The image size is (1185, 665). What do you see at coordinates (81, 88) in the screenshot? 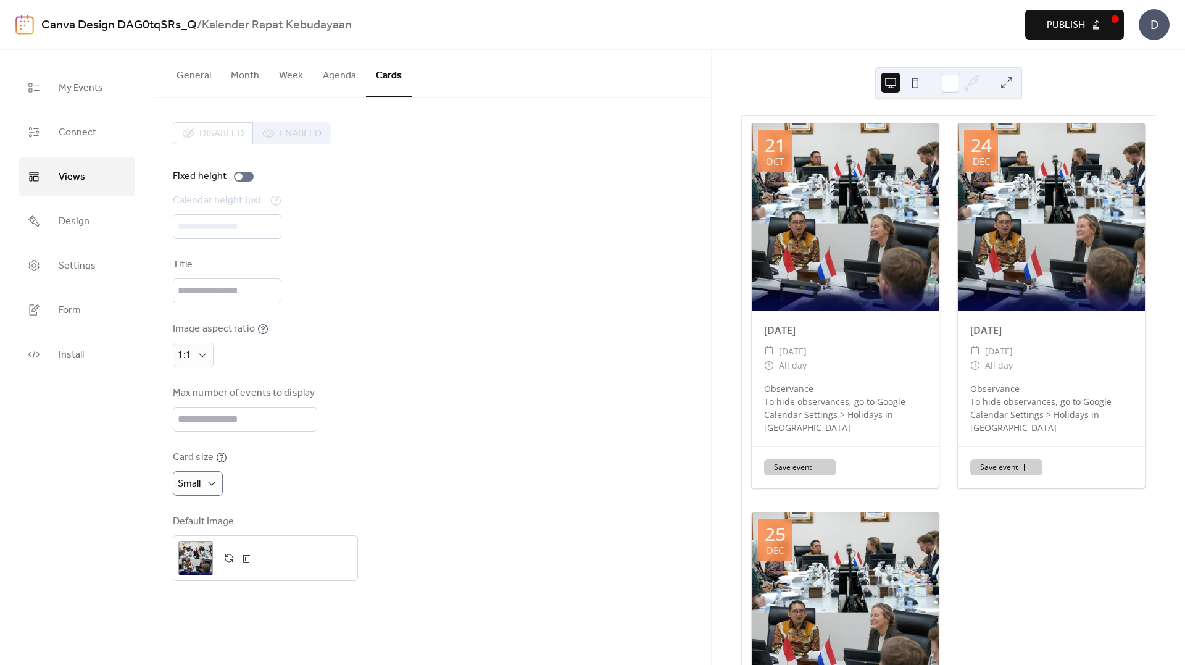
I see `span: My Events` at bounding box center [81, 88].